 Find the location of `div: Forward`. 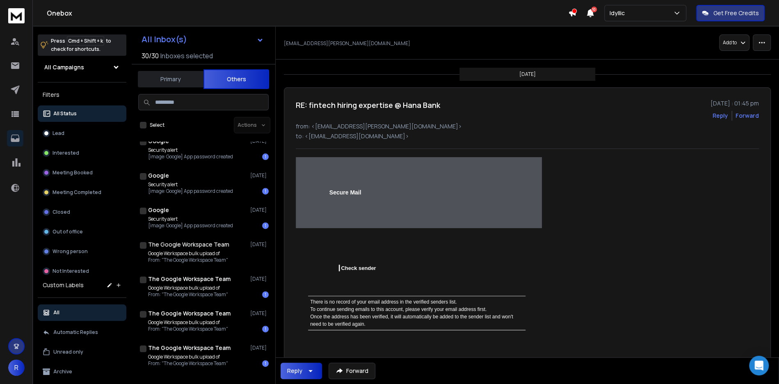

div: Forward is located at coordinates (747, 116).